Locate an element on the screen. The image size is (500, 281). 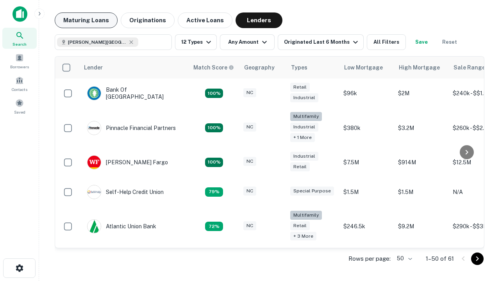
button: Originations is located at coordinates (148, 20).